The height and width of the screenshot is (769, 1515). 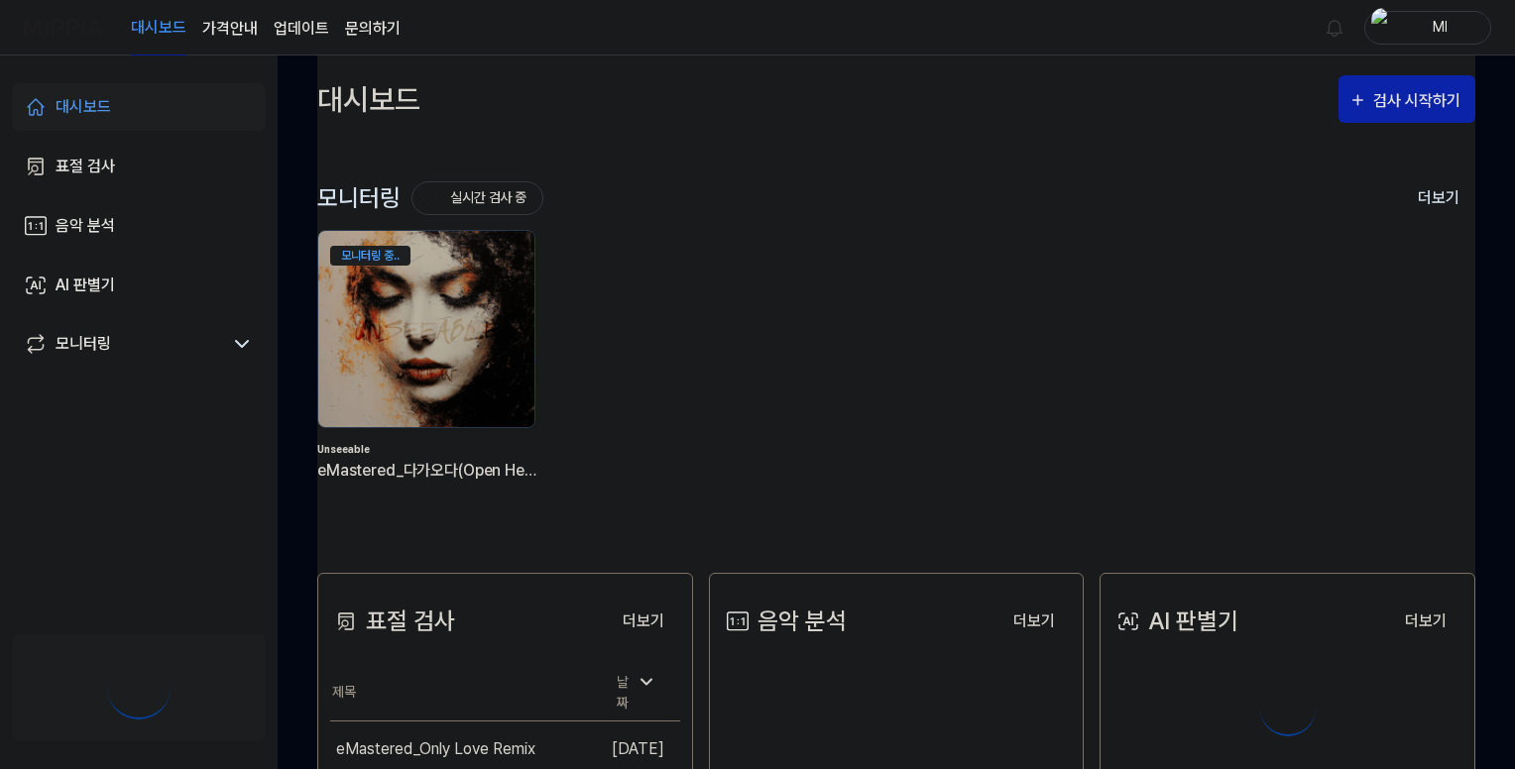 What do you see at coordinates (139, 167) in the screenshot?
I see `a: 표절 검사` at bounding box center [139, 167].